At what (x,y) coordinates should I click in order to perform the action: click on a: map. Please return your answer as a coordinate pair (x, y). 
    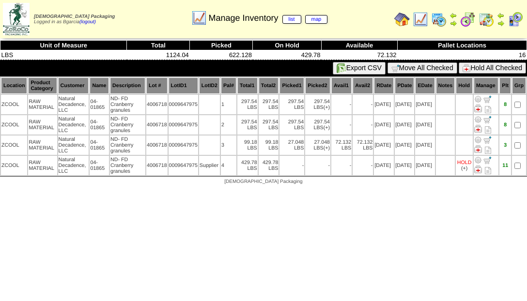
    Looking at the image, I should click on (316, 19).